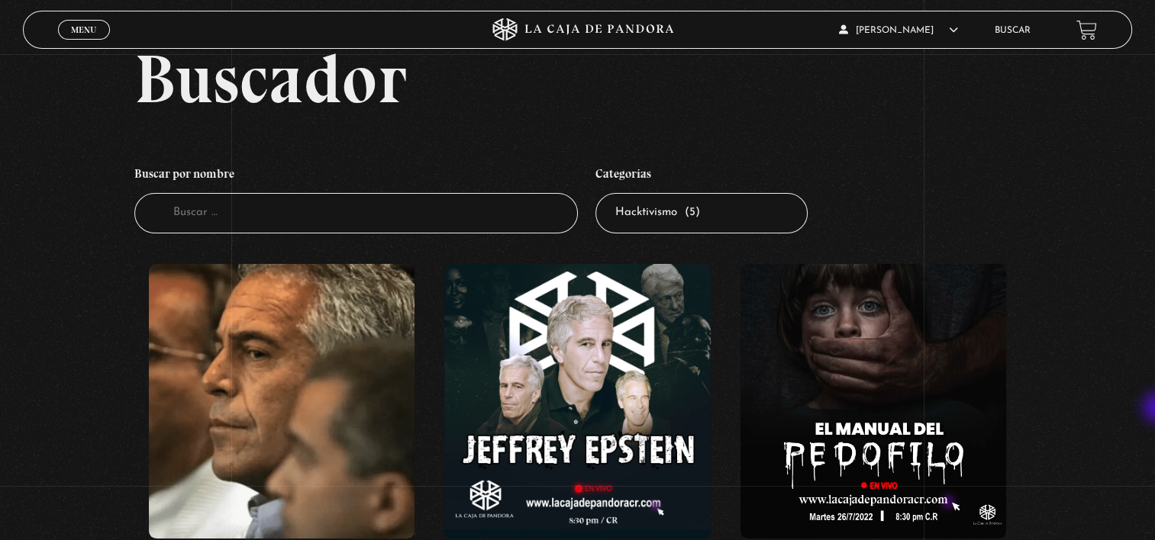 This screenshot has width=1155, height=540. What do you see at coordinates (701, 176) in the screenshot?
I see `h4: Categorías` at bounding box center [701, 176].